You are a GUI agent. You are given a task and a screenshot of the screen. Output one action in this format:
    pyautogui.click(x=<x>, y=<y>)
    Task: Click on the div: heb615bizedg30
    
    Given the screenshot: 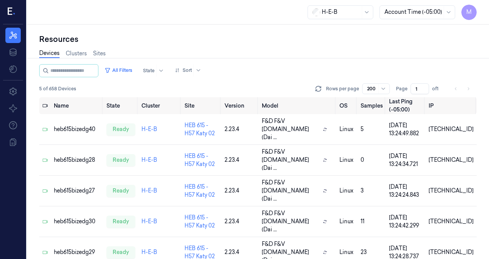 What is the action you would take?
    pyautogui.click(x=77, y=221)
    